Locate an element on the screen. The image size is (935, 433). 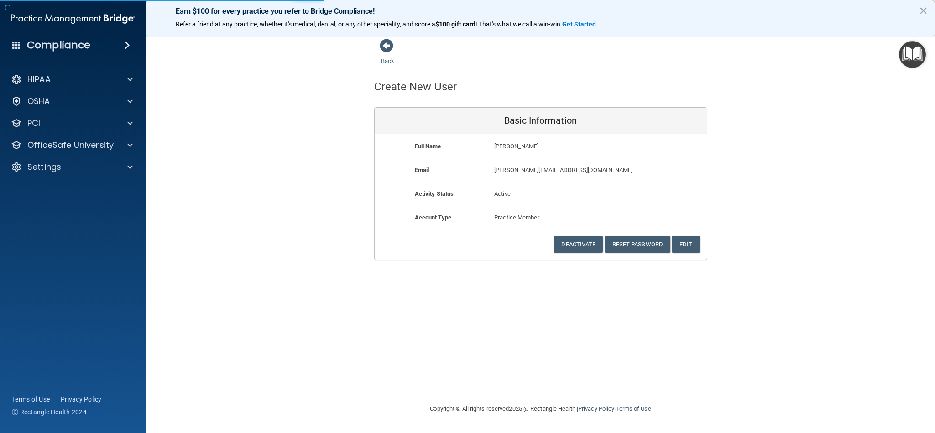
span: Refer a friend at any practice, whether it's medical, dental, or any other speciality, and score a is located at coordinates (305, 24).